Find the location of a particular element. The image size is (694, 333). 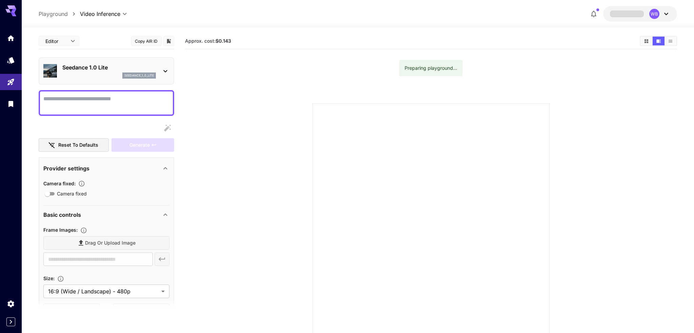

span: Editor is located at coordinates (56, 41).